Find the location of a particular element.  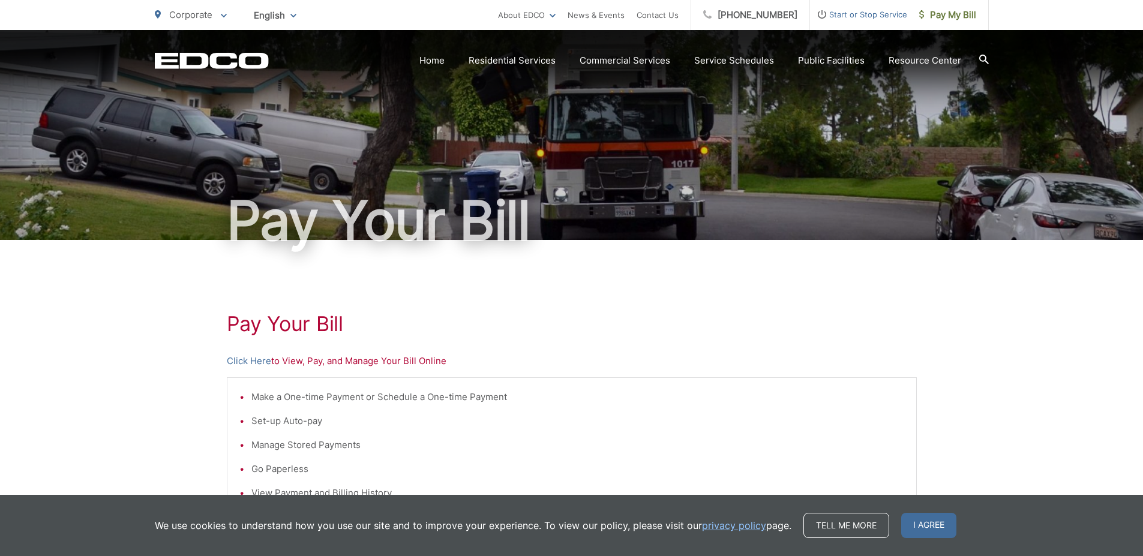

a: Service Schedules is located at coordinates (734, 61).